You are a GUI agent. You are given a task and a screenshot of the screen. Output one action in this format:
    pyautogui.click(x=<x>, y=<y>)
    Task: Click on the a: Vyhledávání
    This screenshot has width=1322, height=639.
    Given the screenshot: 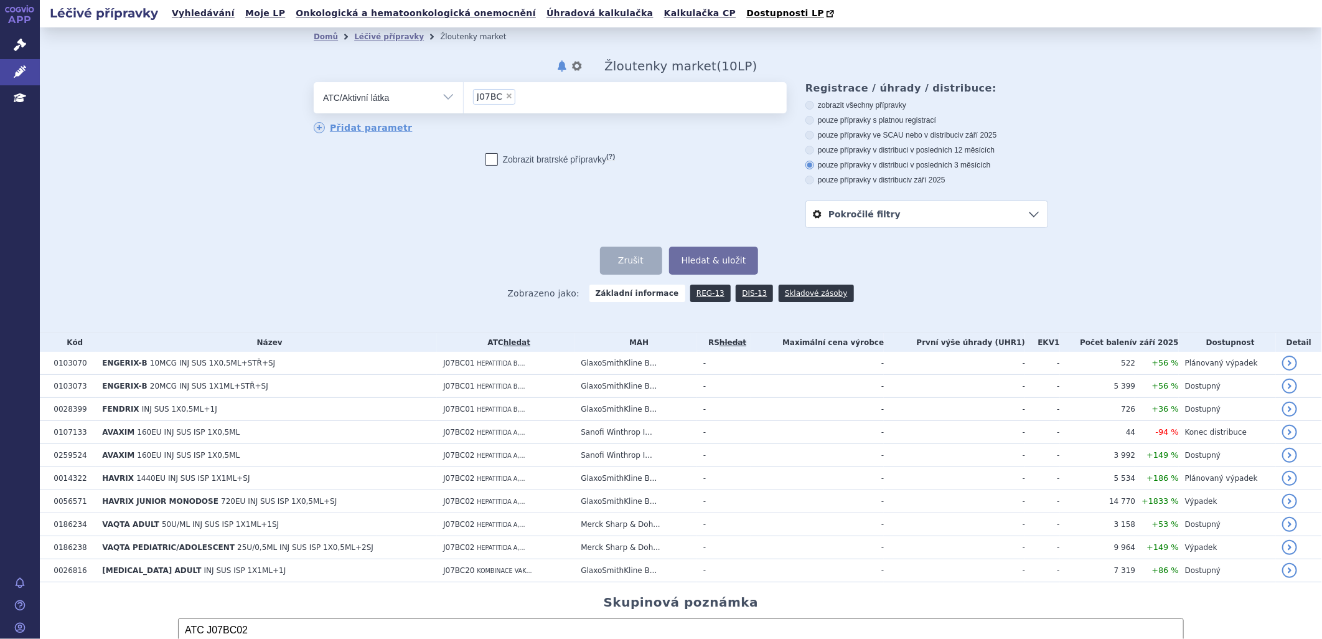 What is the action you would take?
    pyautogui.click(x=203, y=13)
    